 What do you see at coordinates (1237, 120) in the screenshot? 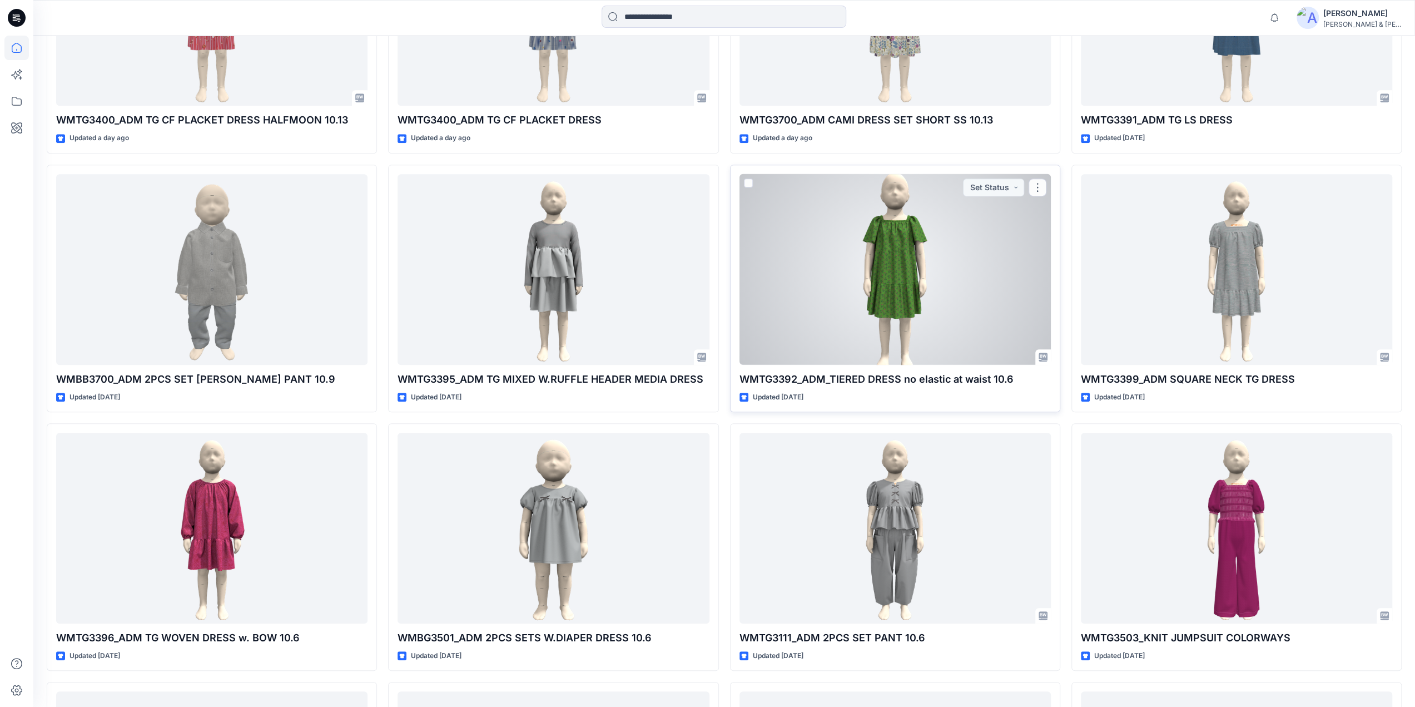
I see `p: WMTG3391_ADM TG LS DRESS` at bounding box center [1237, 120].